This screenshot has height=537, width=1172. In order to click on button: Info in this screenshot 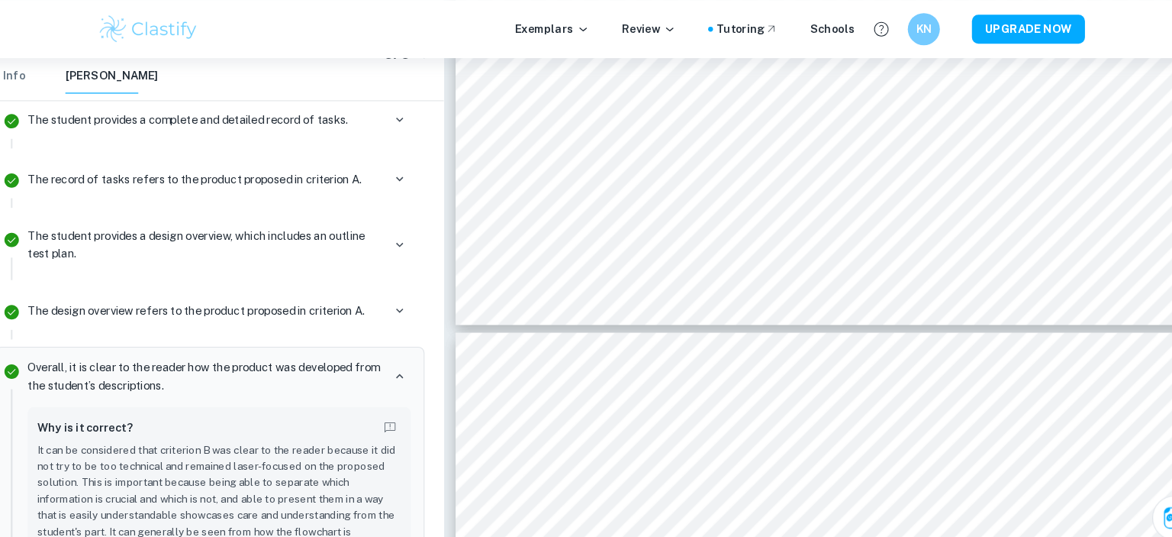, I will do `click(37, 72)`.